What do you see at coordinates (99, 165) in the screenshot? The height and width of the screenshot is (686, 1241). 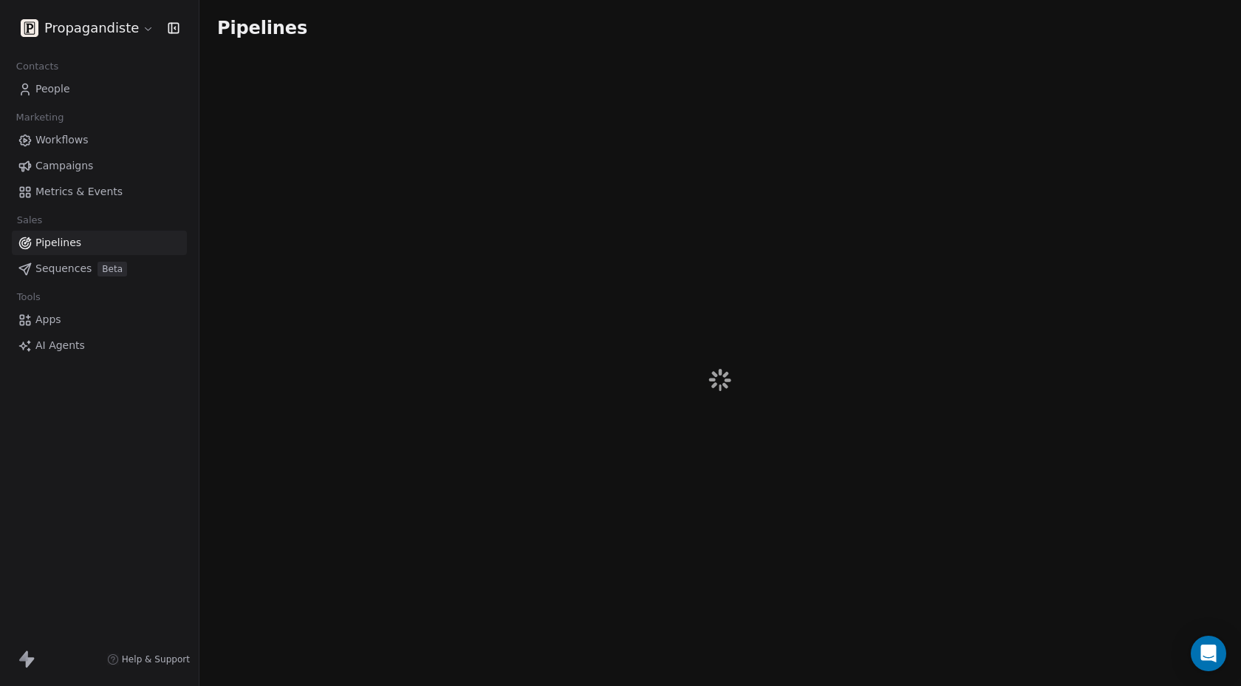 I see `a: Campaigns` at bounding box center [99, 165].